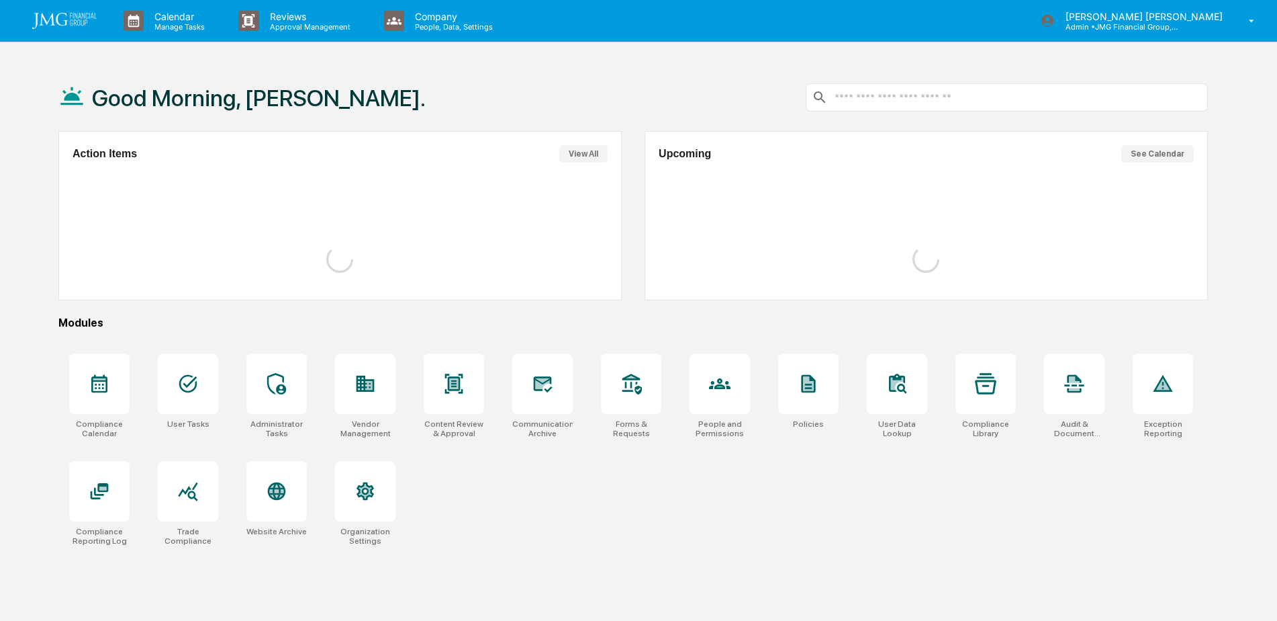  I want to click on p: Approval Management, so click(308, 27).